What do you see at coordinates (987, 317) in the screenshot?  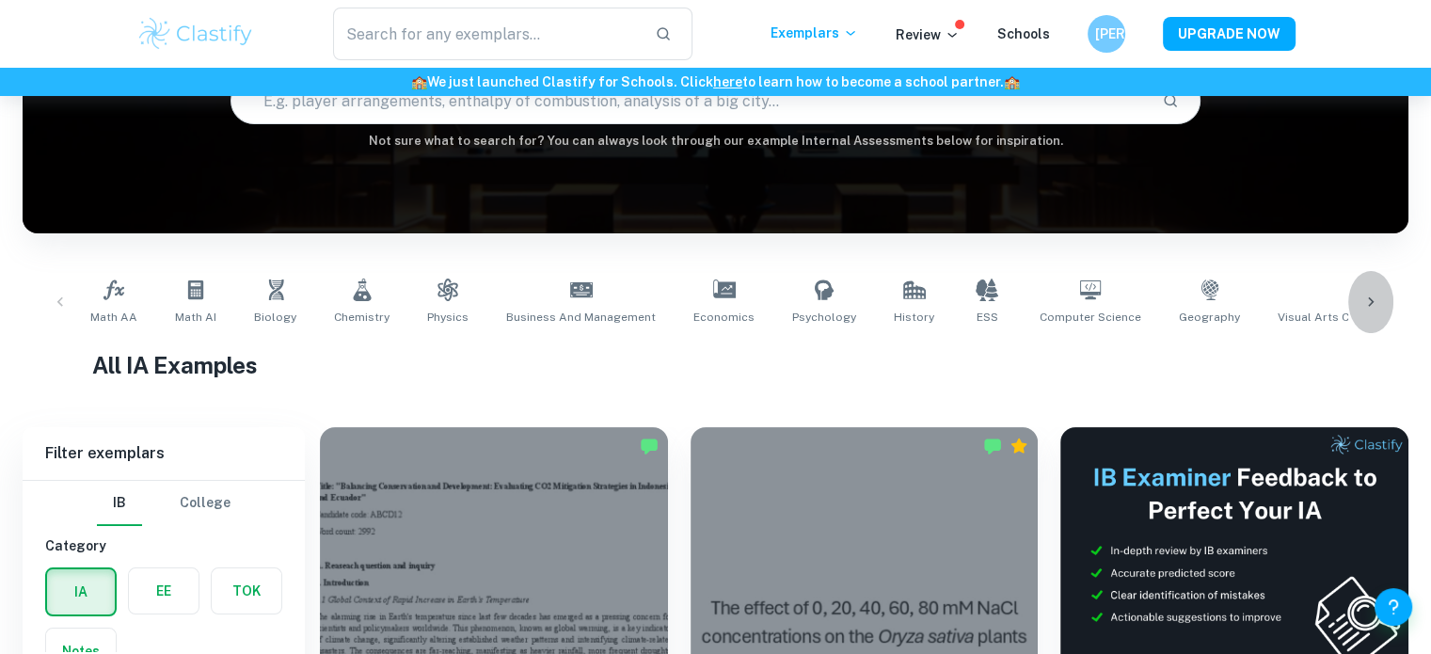 I see `span: ESS` at bounding box center [987, 317].